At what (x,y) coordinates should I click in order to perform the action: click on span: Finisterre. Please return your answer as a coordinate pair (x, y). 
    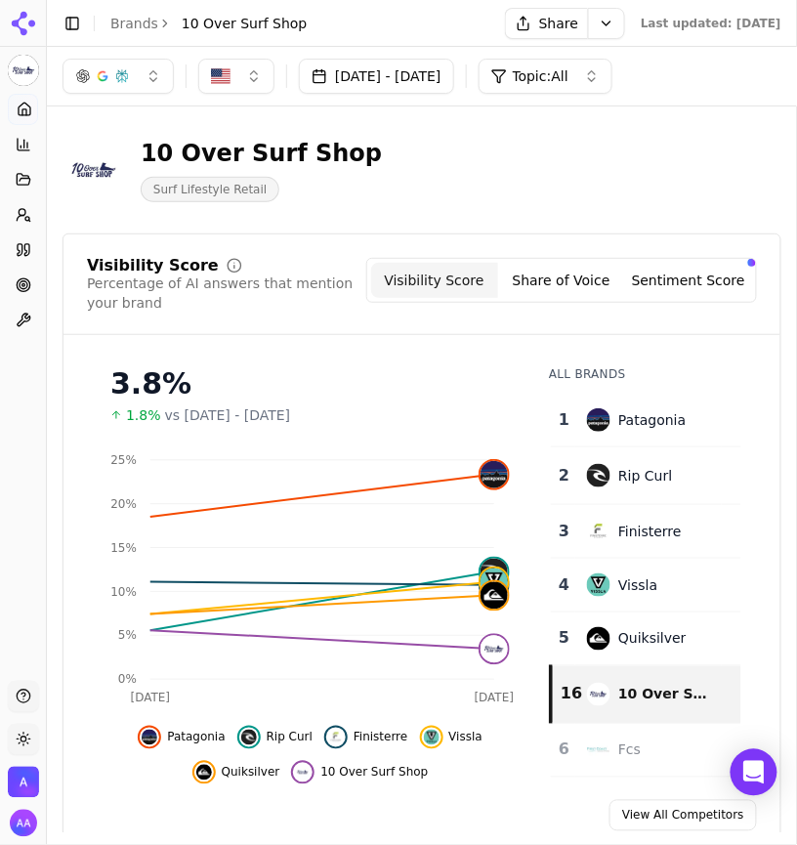
    Looking at the image, I should click on (380, 738).